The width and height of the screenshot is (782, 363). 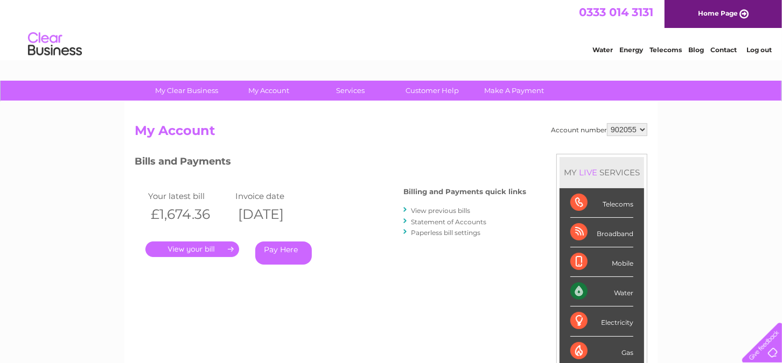 What do you see at coordinates (441, 211) in the screenshot?
I see `a: View previous bills` at bounding box center [441, 211].